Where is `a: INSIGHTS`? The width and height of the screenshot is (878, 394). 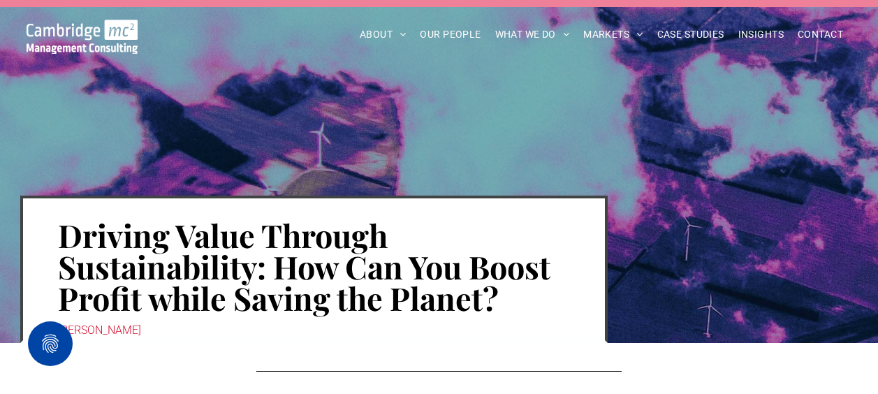 a: INSIGHTS is located at coordinates (760, 34).